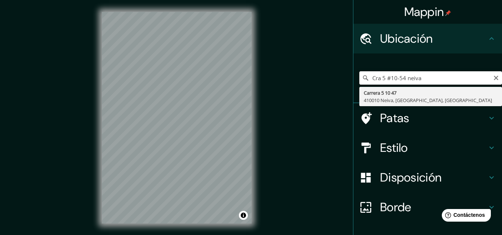  I want to click on font: Borde, so click(396, 208).